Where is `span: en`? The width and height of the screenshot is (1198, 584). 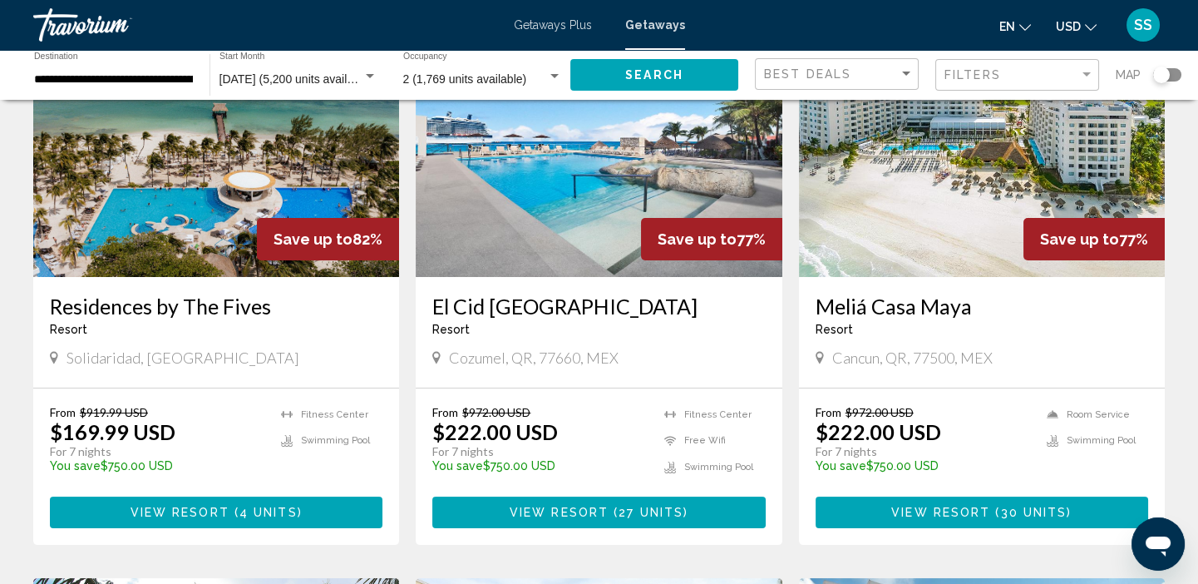
span: en is located at coordinates (1007, 27).